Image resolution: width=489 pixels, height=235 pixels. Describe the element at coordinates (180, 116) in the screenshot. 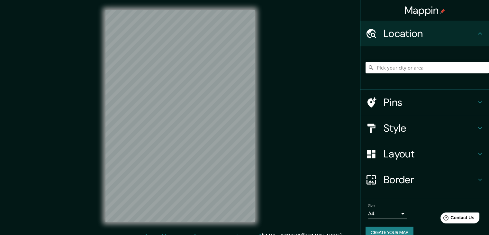

I see `canvas: Map` at that location.